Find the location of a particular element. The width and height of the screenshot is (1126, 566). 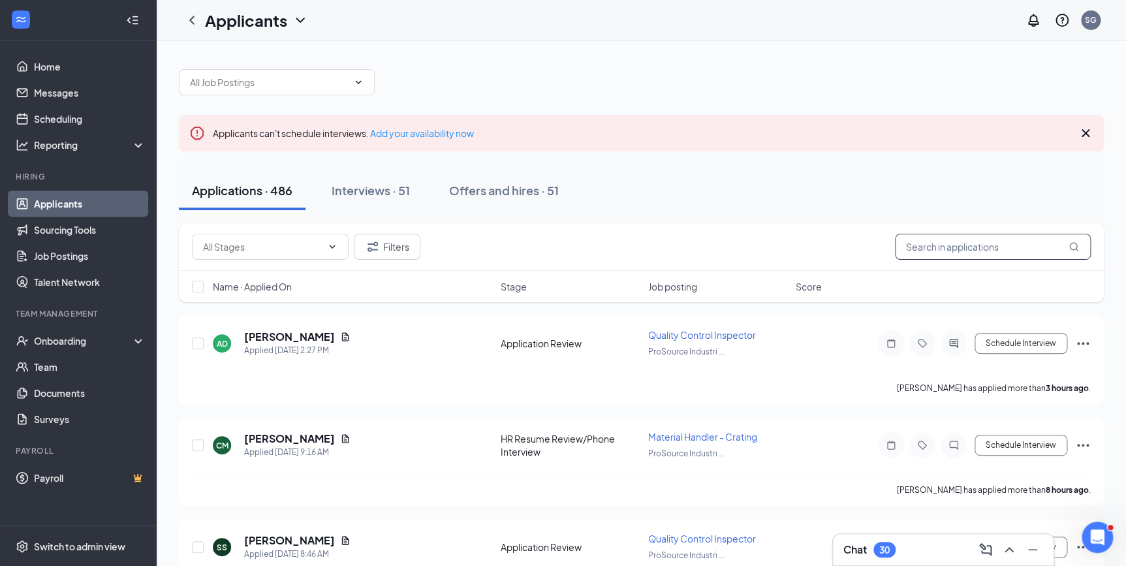

input: Search in applications is located at coordinates (993, 247).